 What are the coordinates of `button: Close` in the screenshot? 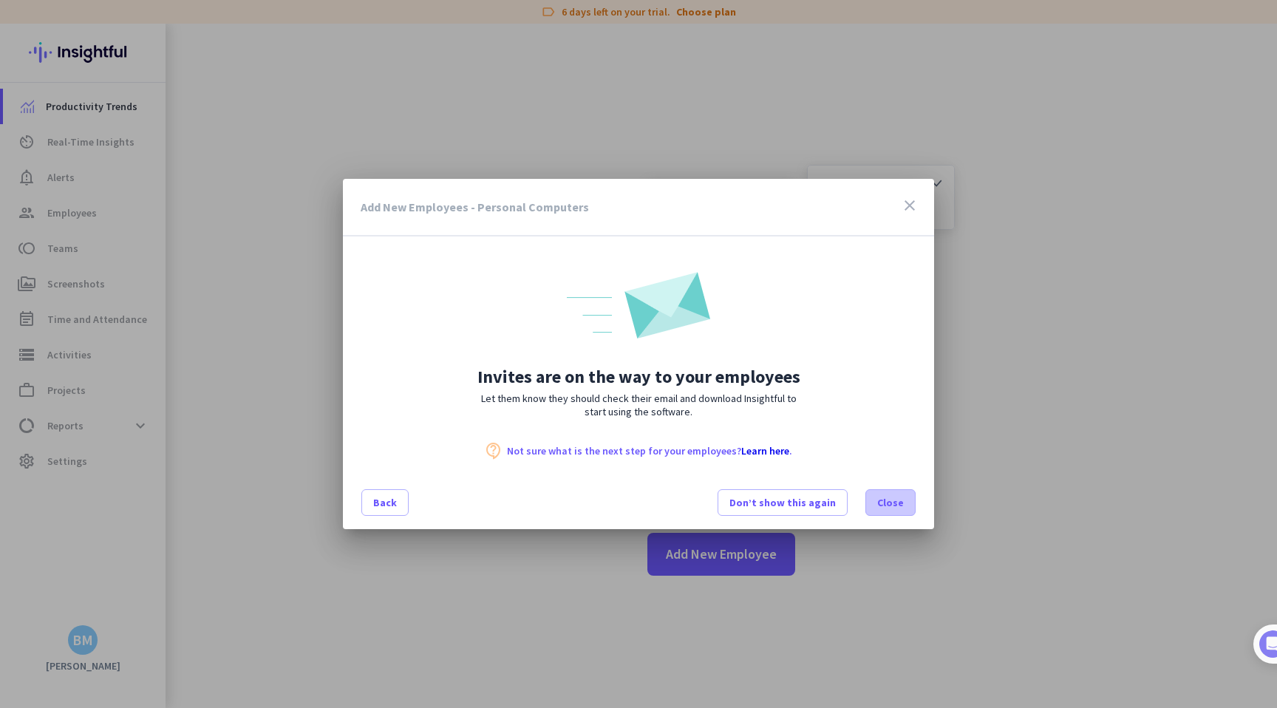 It's located at (890, 502).